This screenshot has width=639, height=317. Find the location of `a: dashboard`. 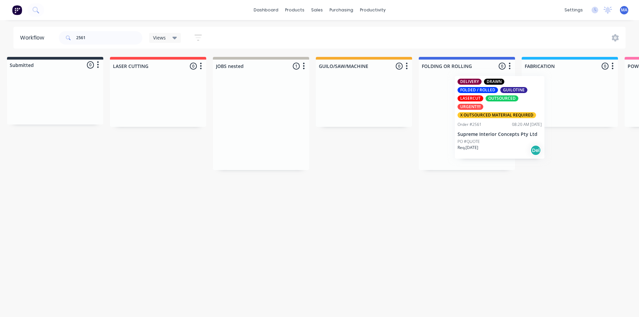

a: dashboard is located at coordinates (266, 10).